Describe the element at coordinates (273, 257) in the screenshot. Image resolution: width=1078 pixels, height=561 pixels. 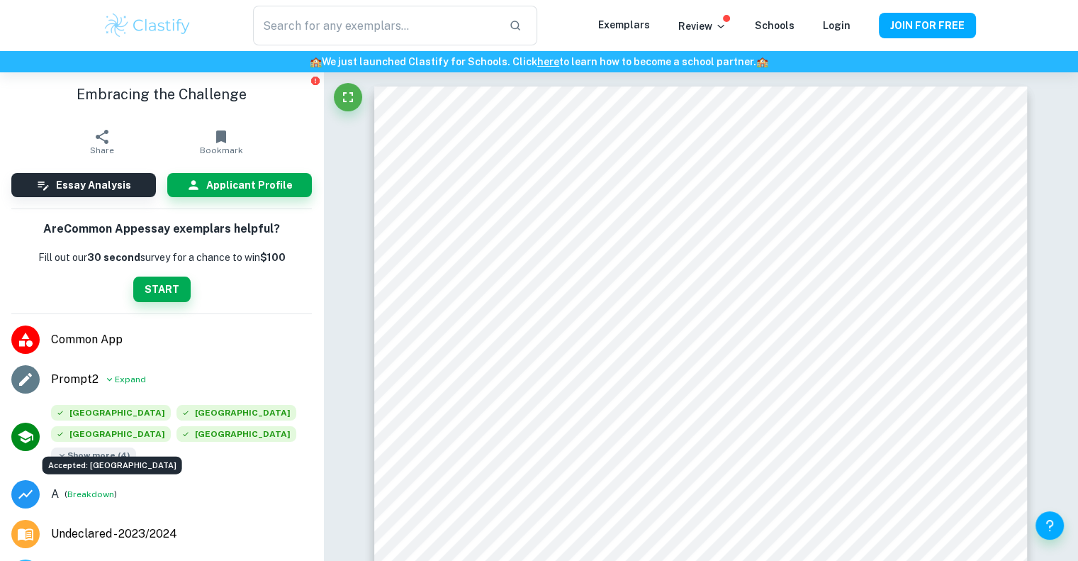
I see `strong: $100` at that location.